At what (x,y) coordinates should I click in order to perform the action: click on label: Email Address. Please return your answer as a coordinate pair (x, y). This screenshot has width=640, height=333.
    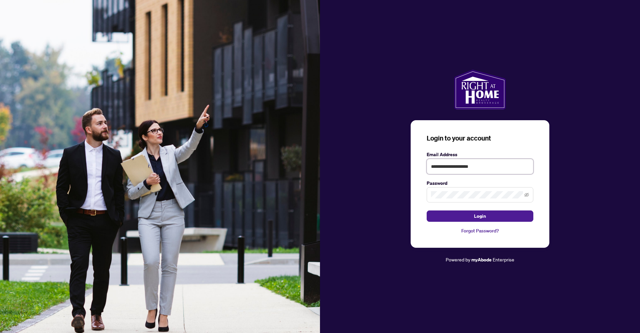
    Looking at the image, I should click on (480, 155).